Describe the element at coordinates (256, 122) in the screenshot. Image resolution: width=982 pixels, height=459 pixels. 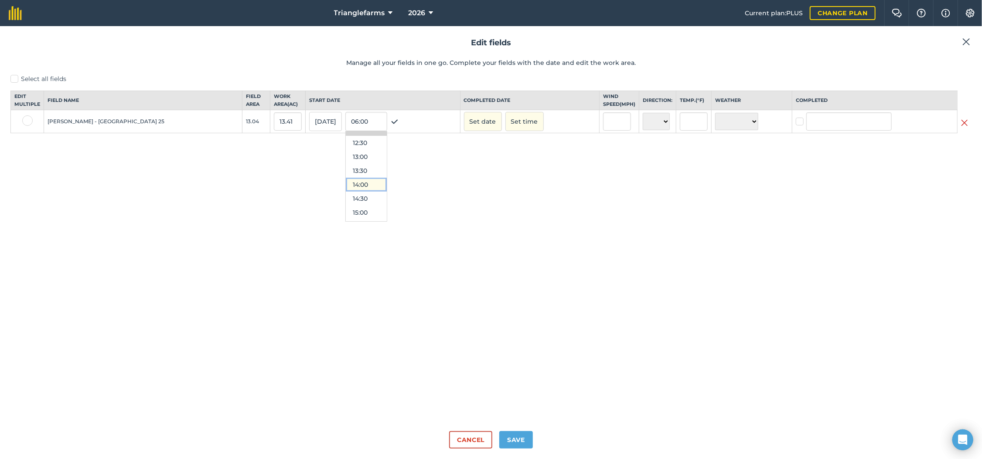
I see `td: 13.04` at that location.